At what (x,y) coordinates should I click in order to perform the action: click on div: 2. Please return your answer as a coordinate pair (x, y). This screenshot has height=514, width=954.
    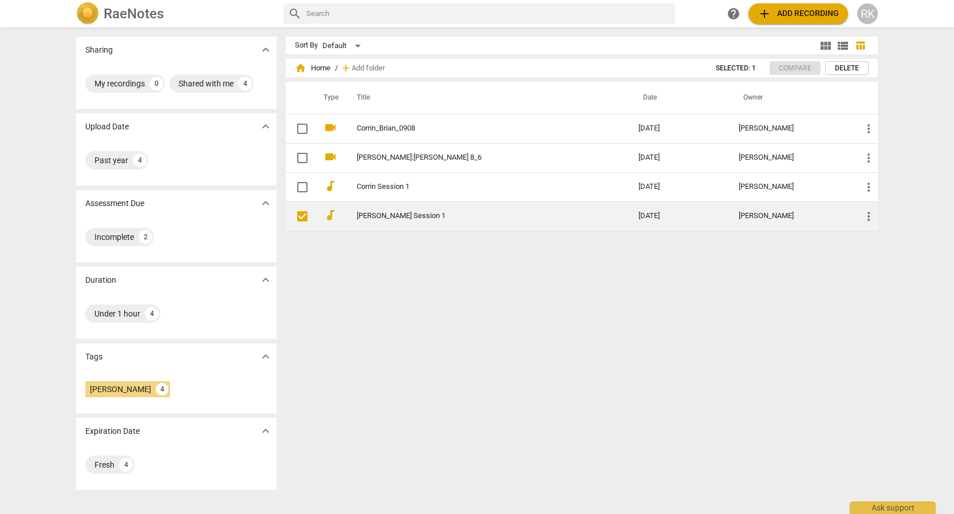
    Looking at the image, I should click on (145, 237).